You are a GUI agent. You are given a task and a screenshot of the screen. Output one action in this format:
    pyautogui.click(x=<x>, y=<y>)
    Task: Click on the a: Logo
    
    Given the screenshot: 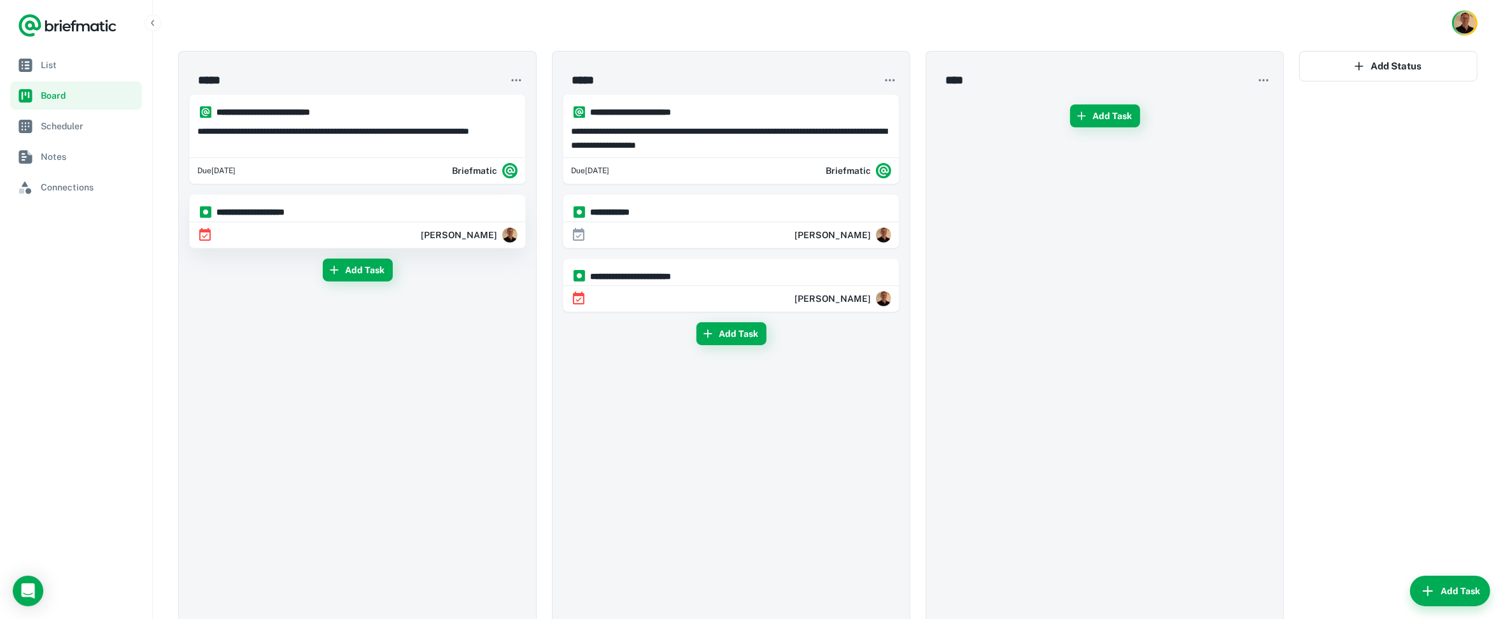 What is the action you would take?
    pyautogui.click(x=67, y=25)
    